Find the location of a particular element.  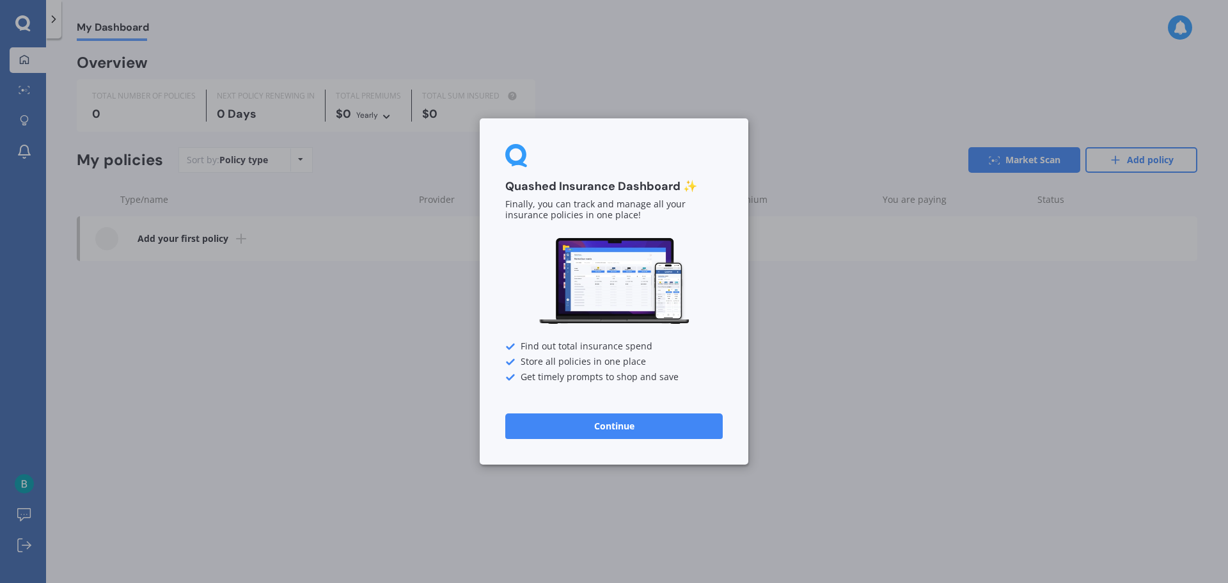

p: Finally, you can track and manage all your insurance policies in one place! is located at coordinates (614, 210).